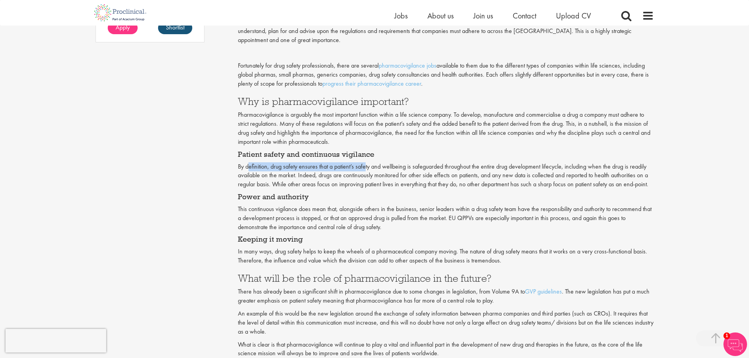  What do you see at coordinates (573, 16) in the screenshot?
I see `span: Upload CV` at bounding box center [573, 16].